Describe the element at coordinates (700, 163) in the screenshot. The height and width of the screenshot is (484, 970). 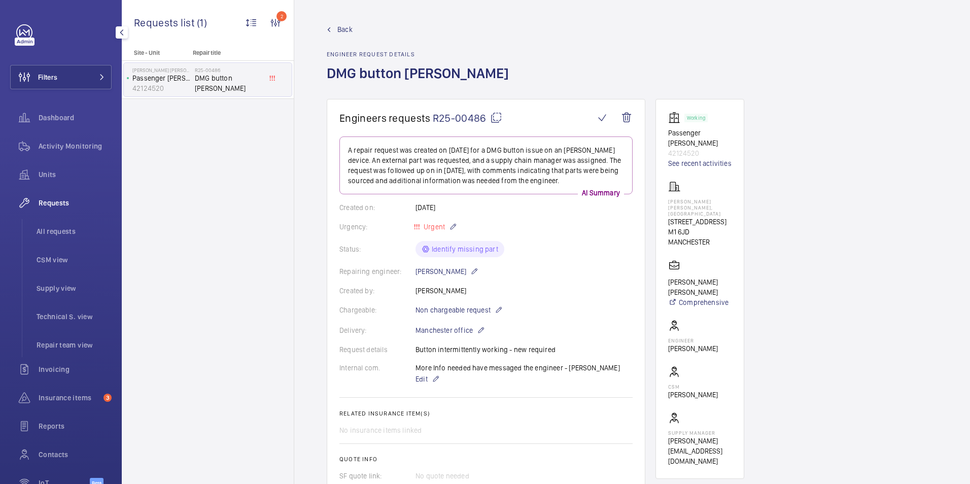
I see `a: See recent activities` at that location.